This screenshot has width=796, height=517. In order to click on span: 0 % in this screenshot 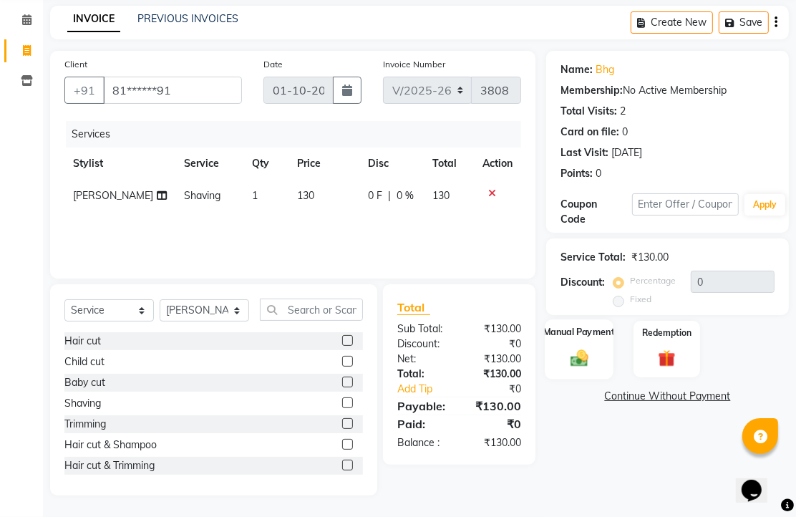, I will do `click(405, 195)`.